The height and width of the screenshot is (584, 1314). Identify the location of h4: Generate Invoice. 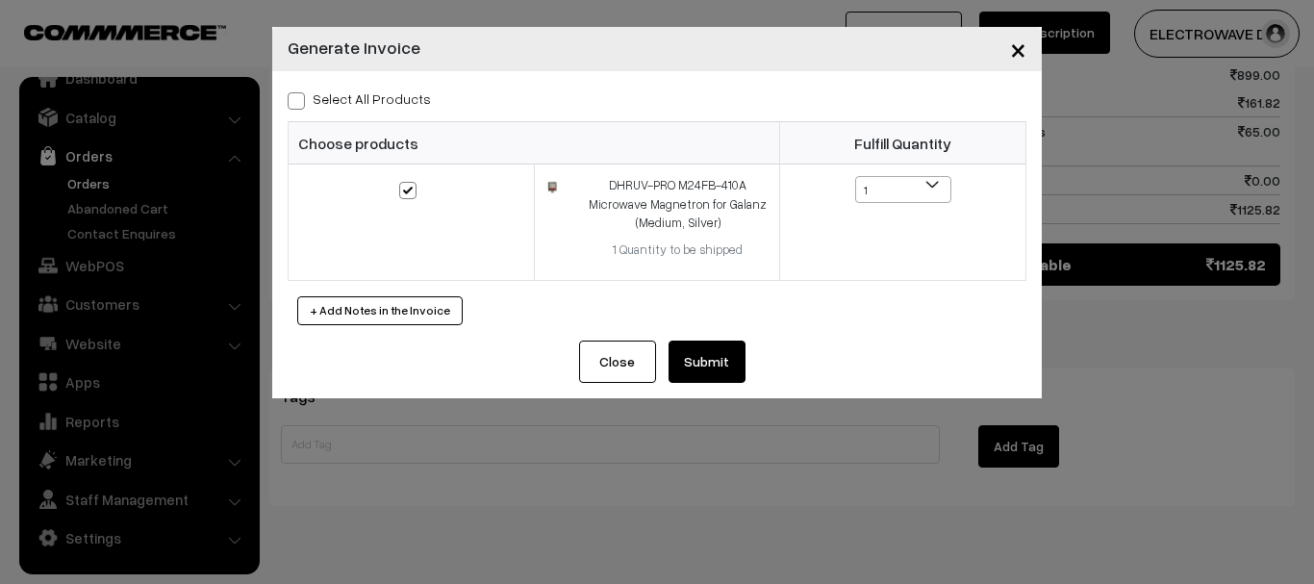
(354, 47).